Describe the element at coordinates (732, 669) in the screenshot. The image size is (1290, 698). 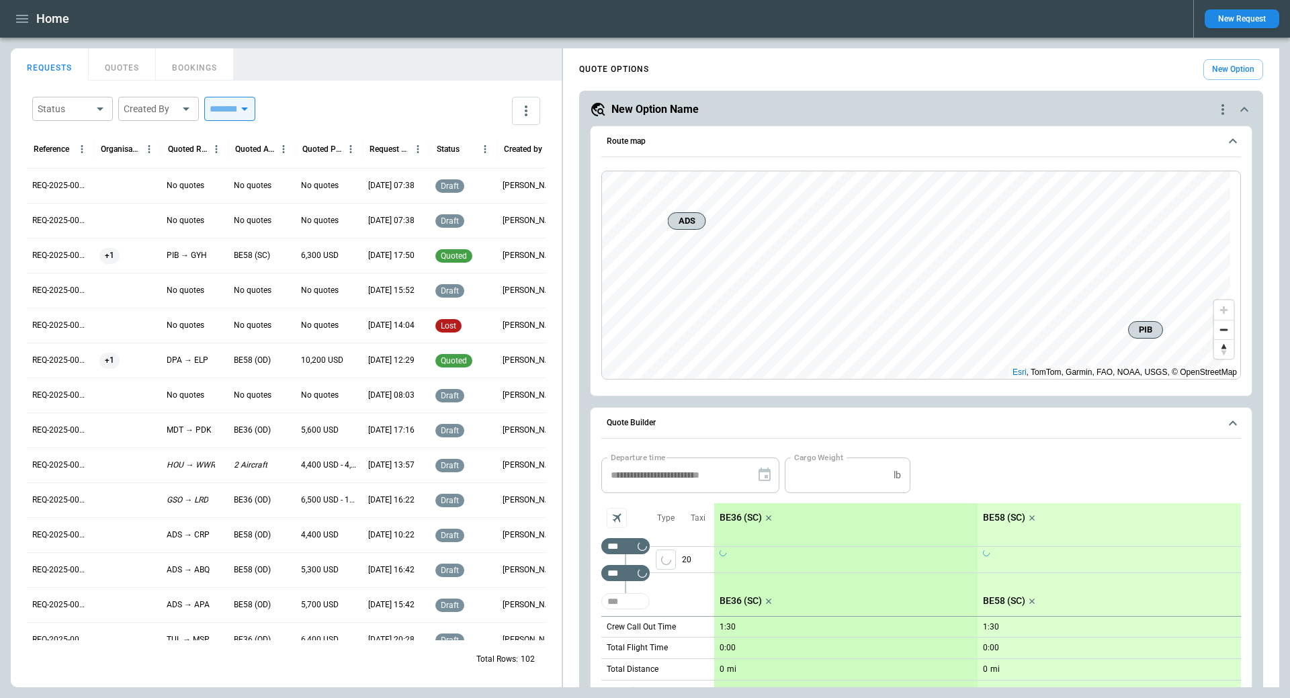
I see `p: mi` at that location.